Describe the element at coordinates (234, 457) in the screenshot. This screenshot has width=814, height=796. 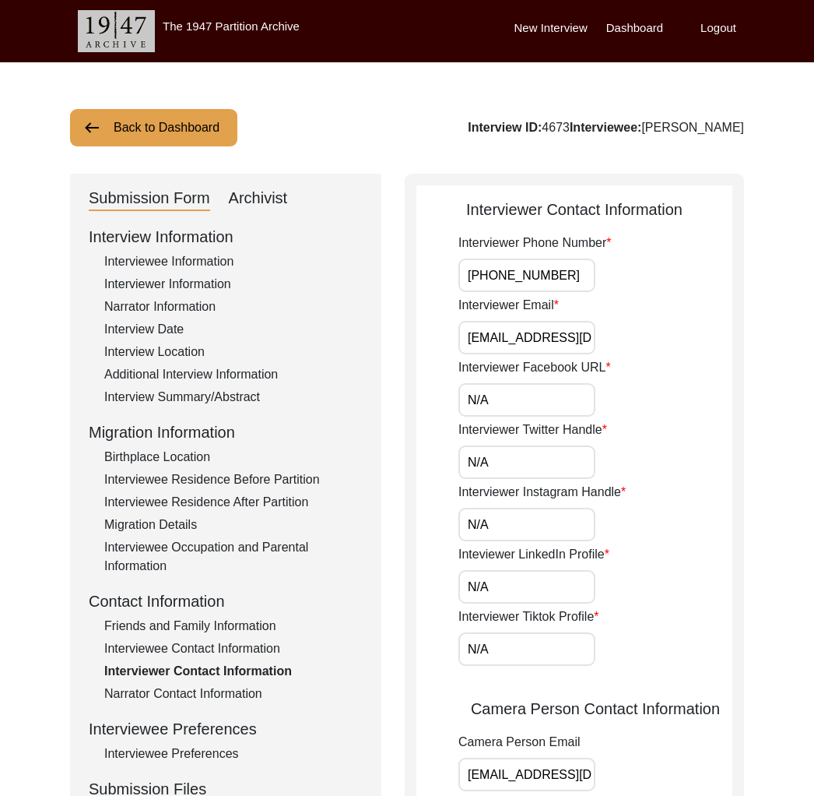
I see `div: Birthplace Location` at that location.